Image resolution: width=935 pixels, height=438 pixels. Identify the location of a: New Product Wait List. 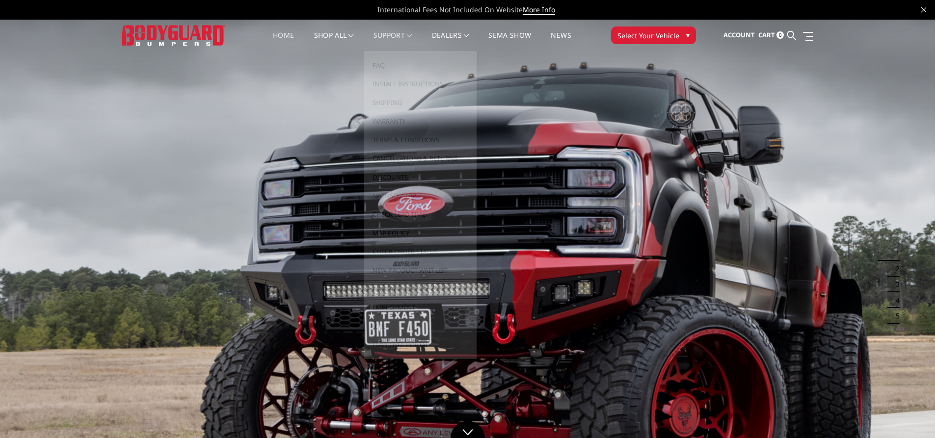
(420, 271).